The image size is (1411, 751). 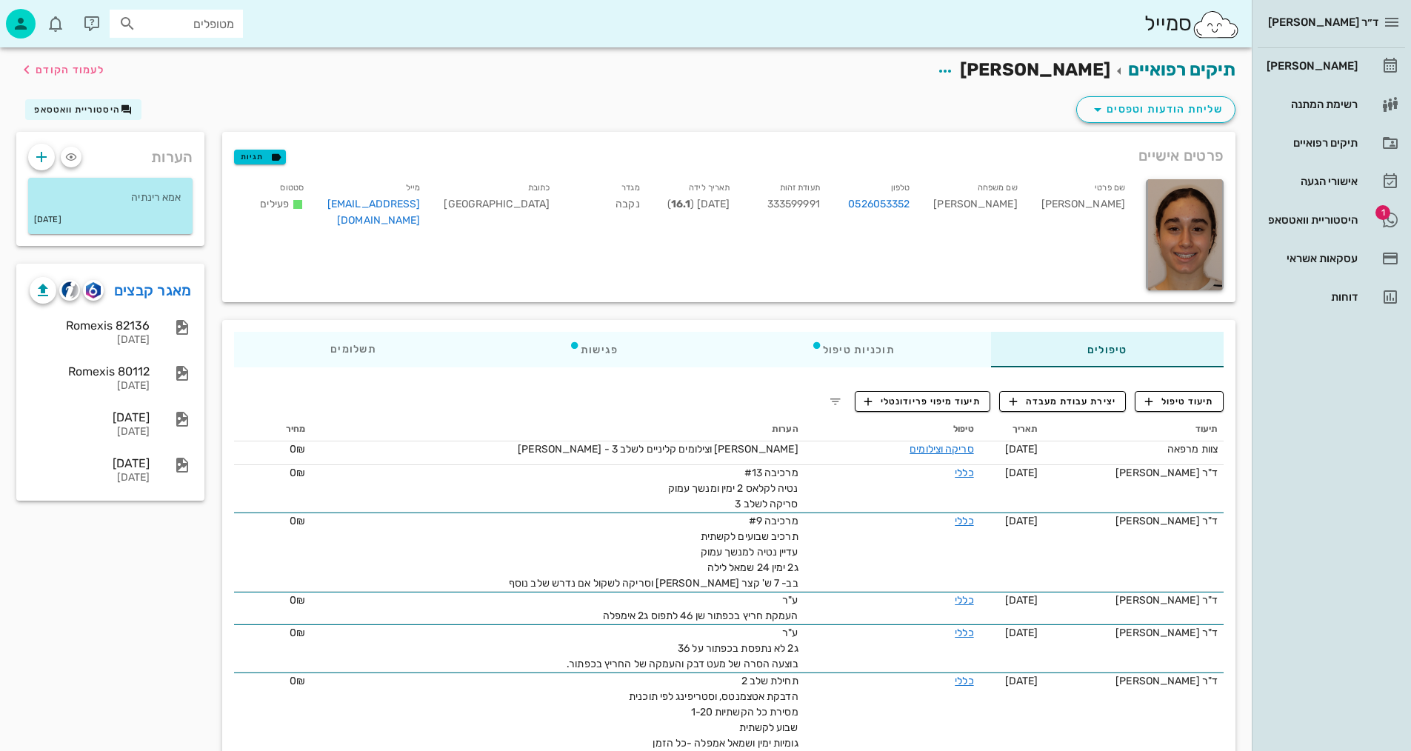 I want to click on small: מייל, so click(x=413, y=187).